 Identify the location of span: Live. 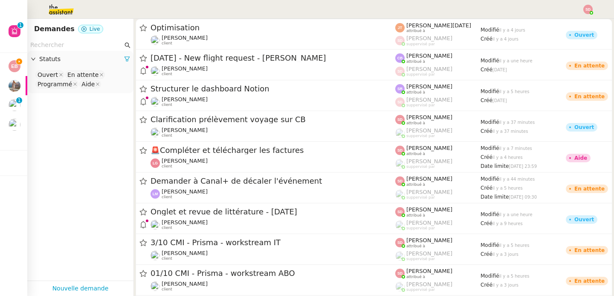
(95, 29).